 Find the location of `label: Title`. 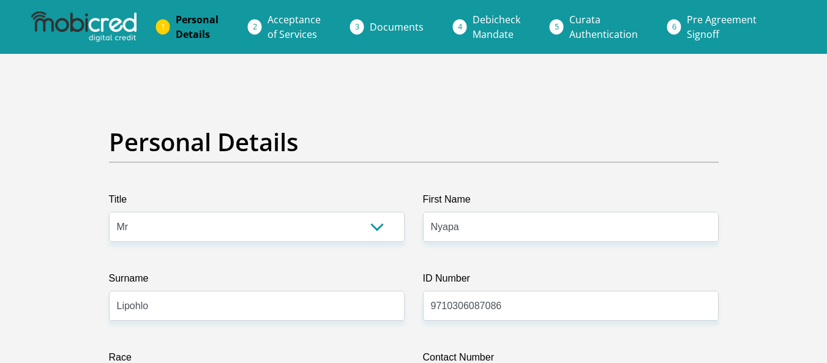

label: Title is located at coordinates (257, 202).